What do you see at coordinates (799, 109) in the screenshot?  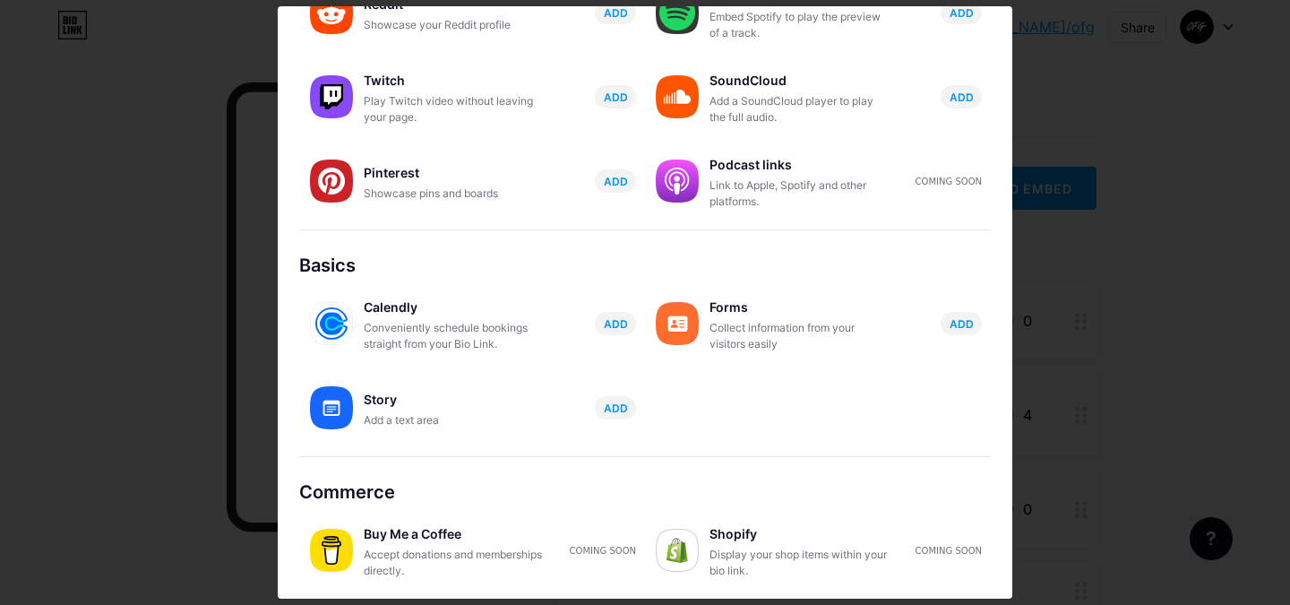 I see `div: Add a SoundCloud player to play the full audio.` at bounding box center [799, 109].